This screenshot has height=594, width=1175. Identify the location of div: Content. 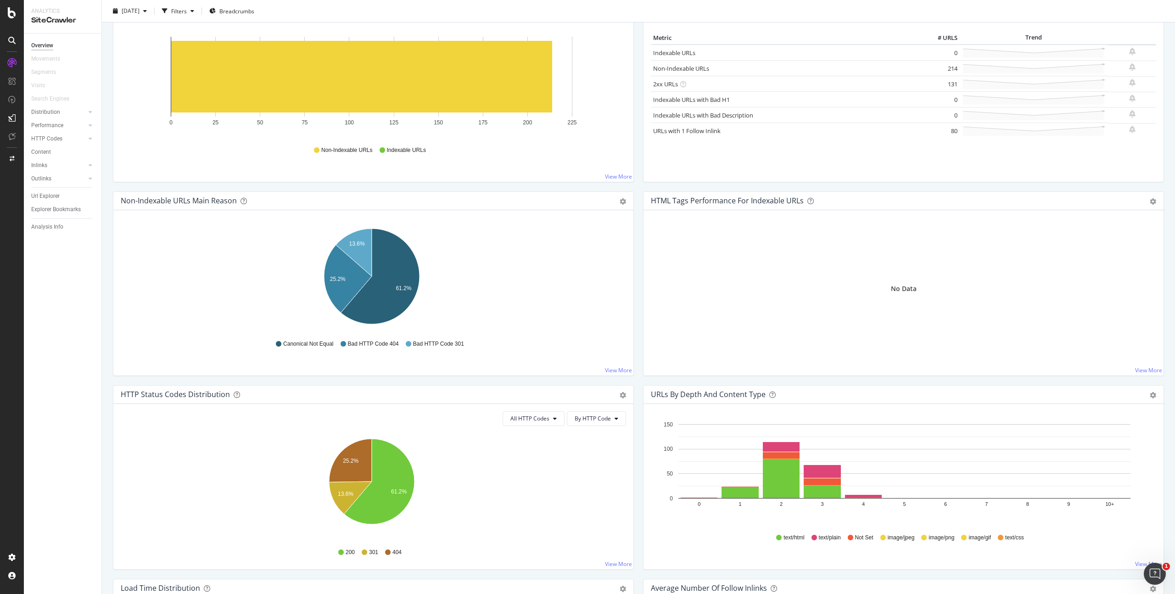
(41, 152).